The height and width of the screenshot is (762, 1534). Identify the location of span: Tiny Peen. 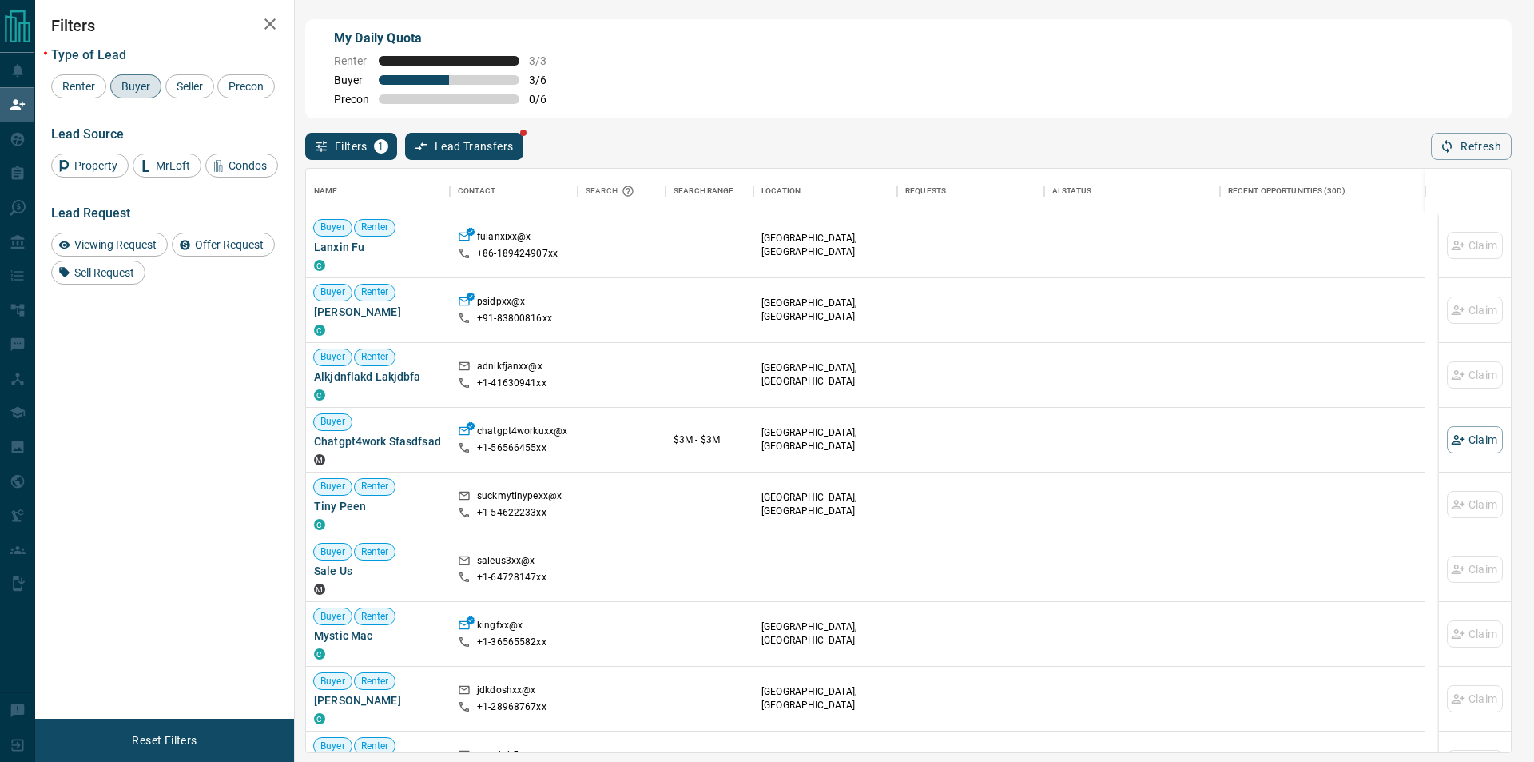
(378, 506).